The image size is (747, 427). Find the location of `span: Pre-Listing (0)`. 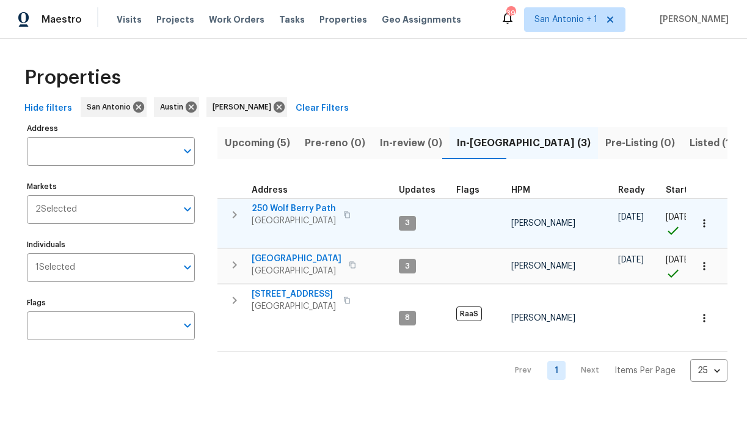

span: Pre-Listing (0) is located at coordinates (640, 143).